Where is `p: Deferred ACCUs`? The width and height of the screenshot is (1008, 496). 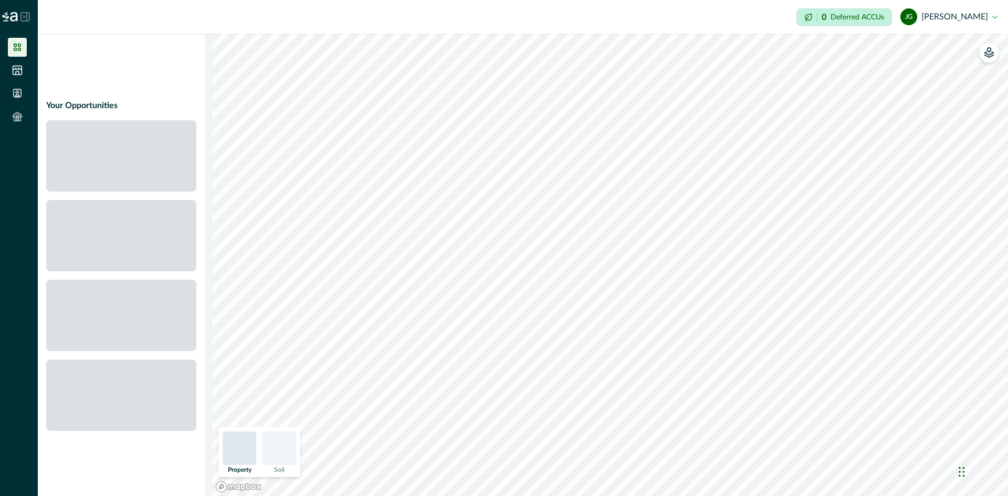 p: Deferred ACCUs is located at coordinates (858, 17).